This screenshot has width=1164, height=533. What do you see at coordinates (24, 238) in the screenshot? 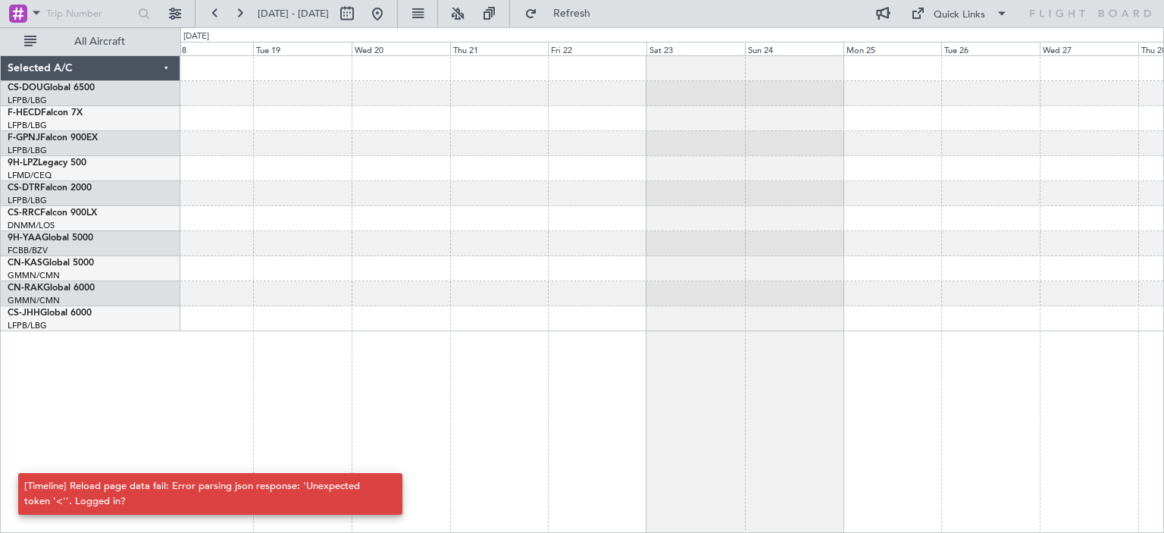
I see `span: 9H-YAA` at bounding box center [24, 238].